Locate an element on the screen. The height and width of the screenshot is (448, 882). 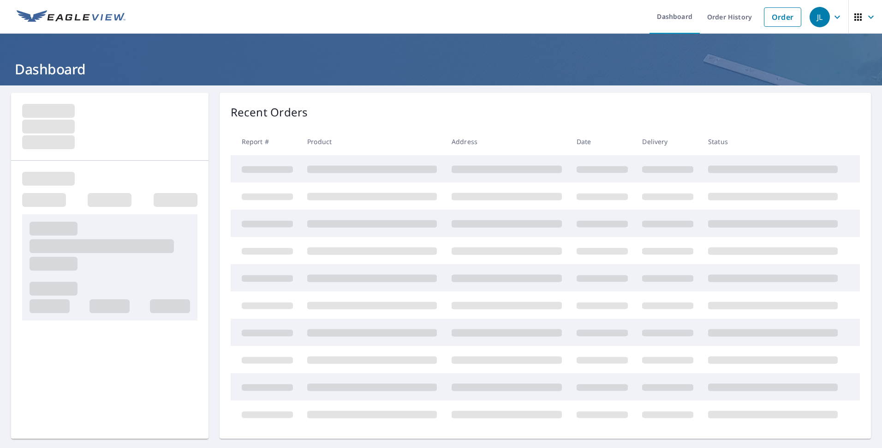
p: Recent Orders is located at coordinates (269, 112).